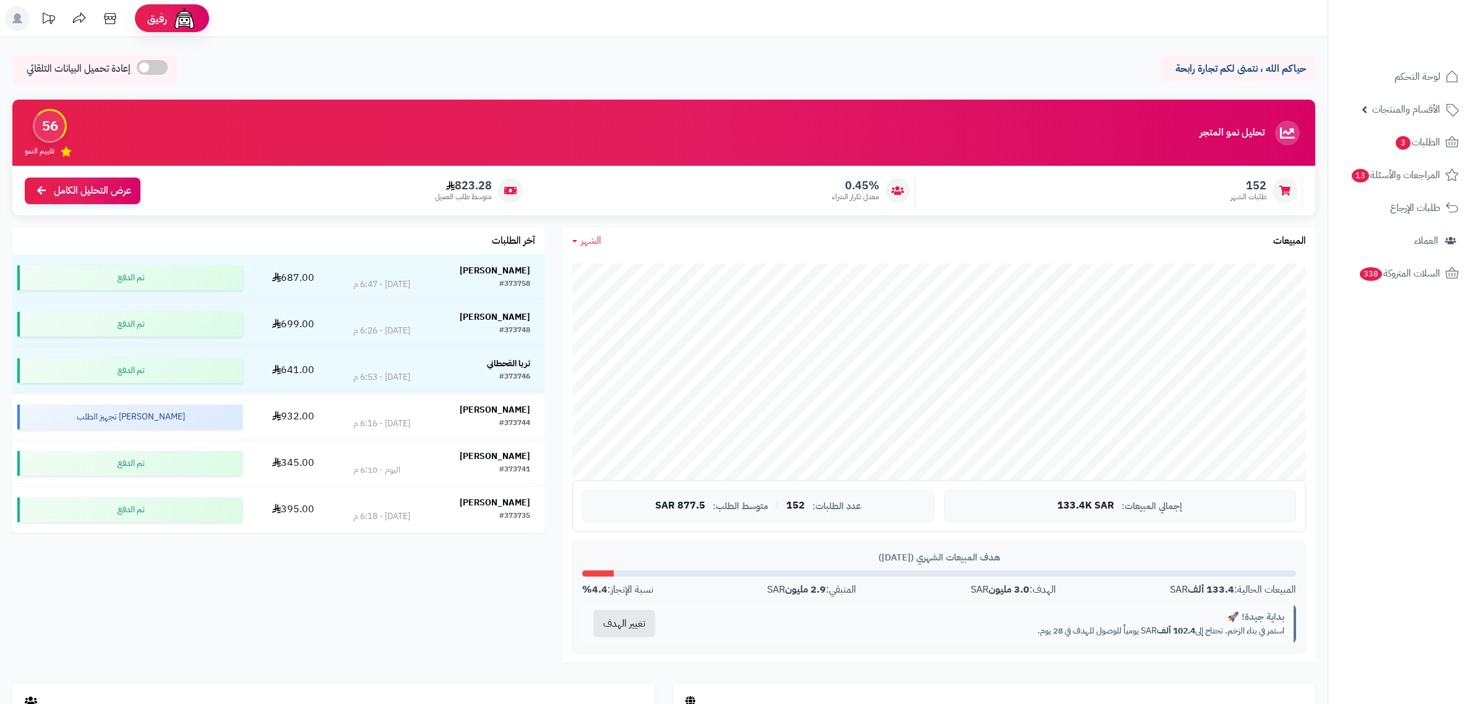 The height and width of the screenshot is (704, 1473). I want to click on span: معدل تكرار الشراء, so click(856, 197).